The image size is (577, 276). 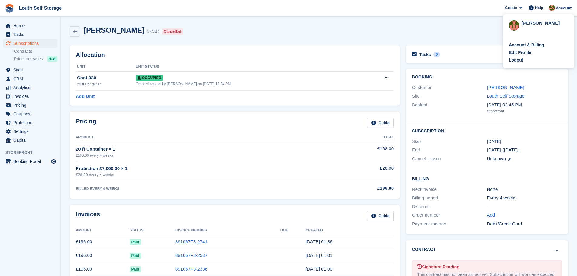 What do you see at coordinates (449, 206) in the screenshot?
I see `div: Discount` at bounding box center [449, 206].